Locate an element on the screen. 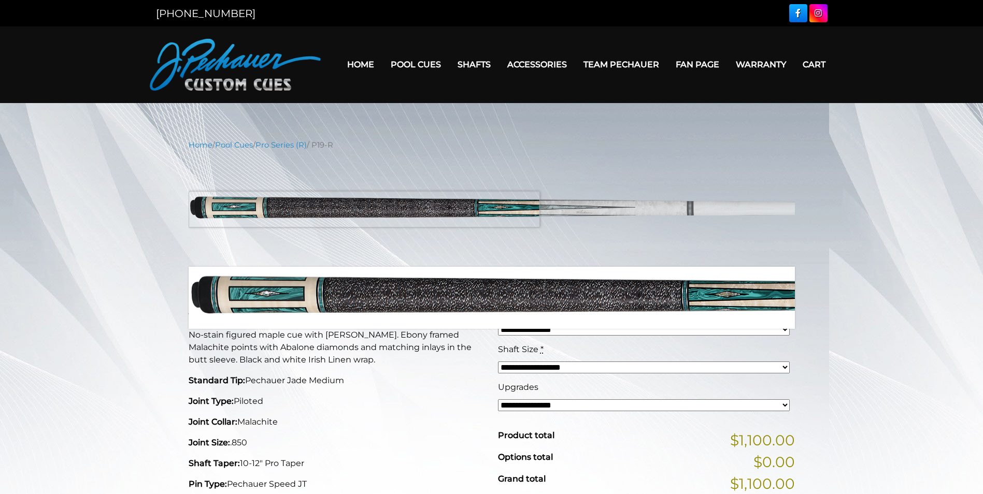 The height and width of the screenshot is (494, 983). strong: Joint Type: is located at coordinates (211, 401).